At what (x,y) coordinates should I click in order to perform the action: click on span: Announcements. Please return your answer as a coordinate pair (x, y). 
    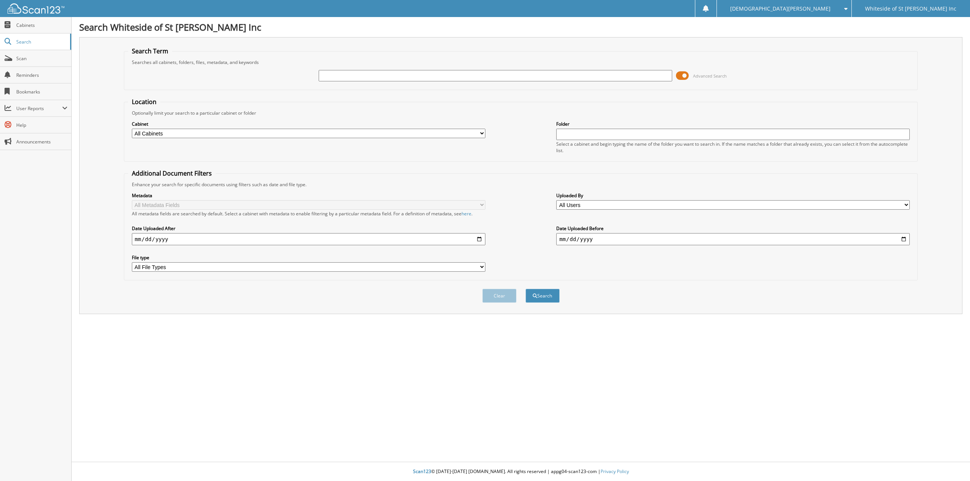
    Looking at the image, I should click on (42, 142).